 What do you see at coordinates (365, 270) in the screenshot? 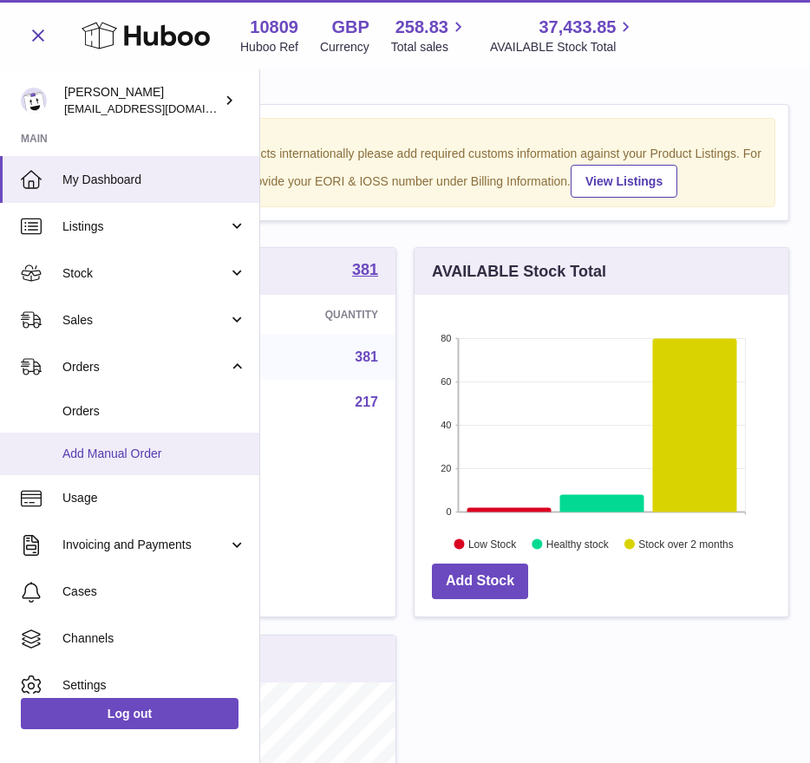
I see `strong: 381` at bounding box center [365, 270].